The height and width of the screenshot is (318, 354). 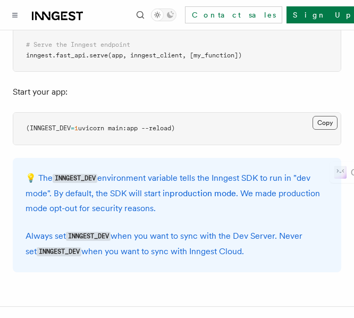 I want to click on p: 💡 The environment variable tells the Inngest SDK to run in "dev mode". By default, the SDK will s..., so click(x=177, y=193).